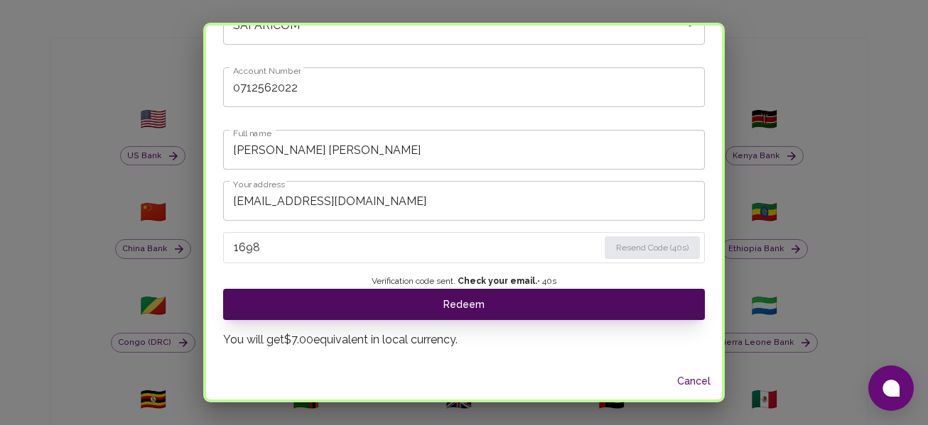  I want to click on button: Cancel, so click(693, 381).